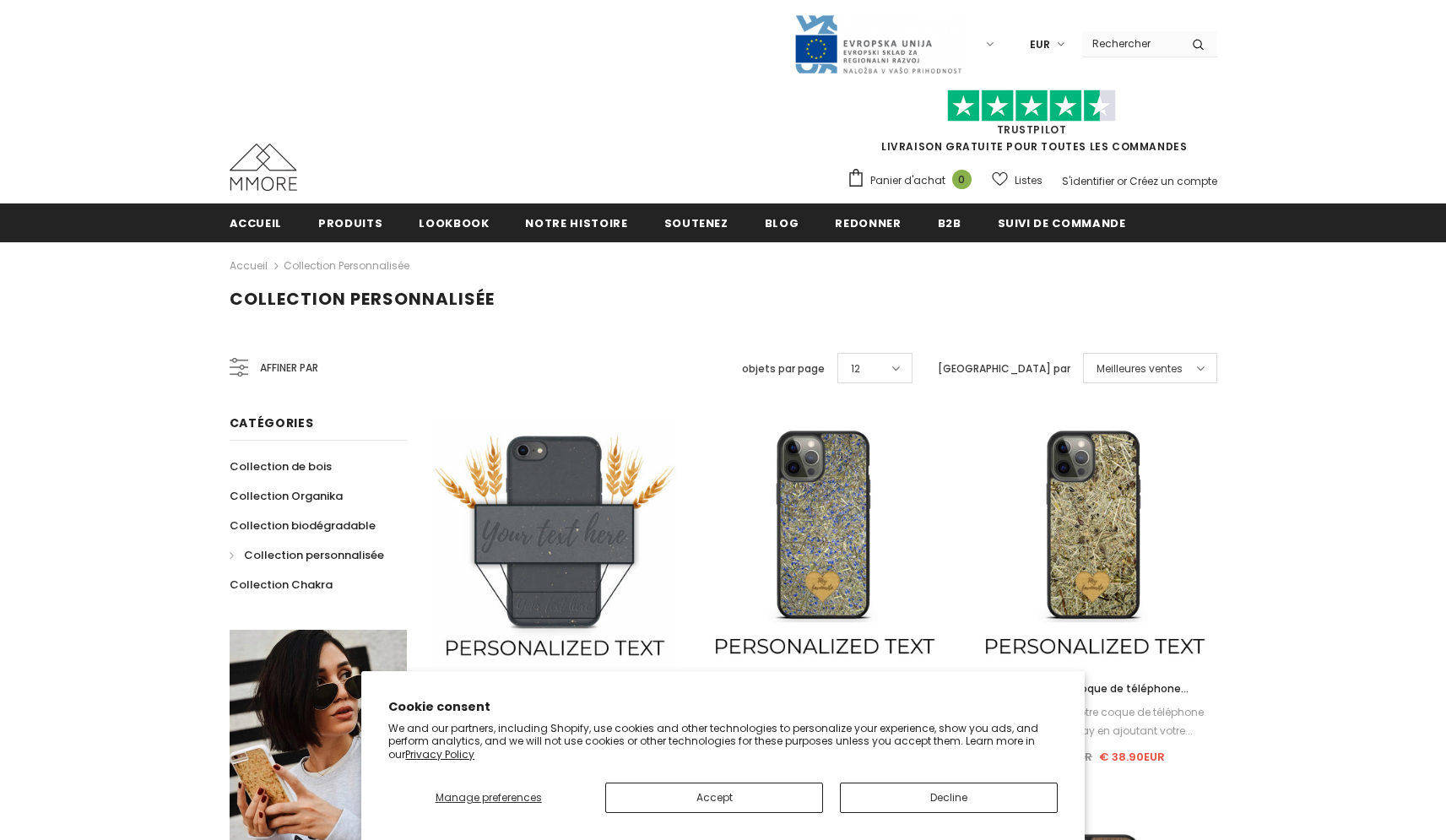 The image size is (1446, 840). Describe the element at coordinates (949, 798) in the screenshot. I see `button: Decline` at that location.